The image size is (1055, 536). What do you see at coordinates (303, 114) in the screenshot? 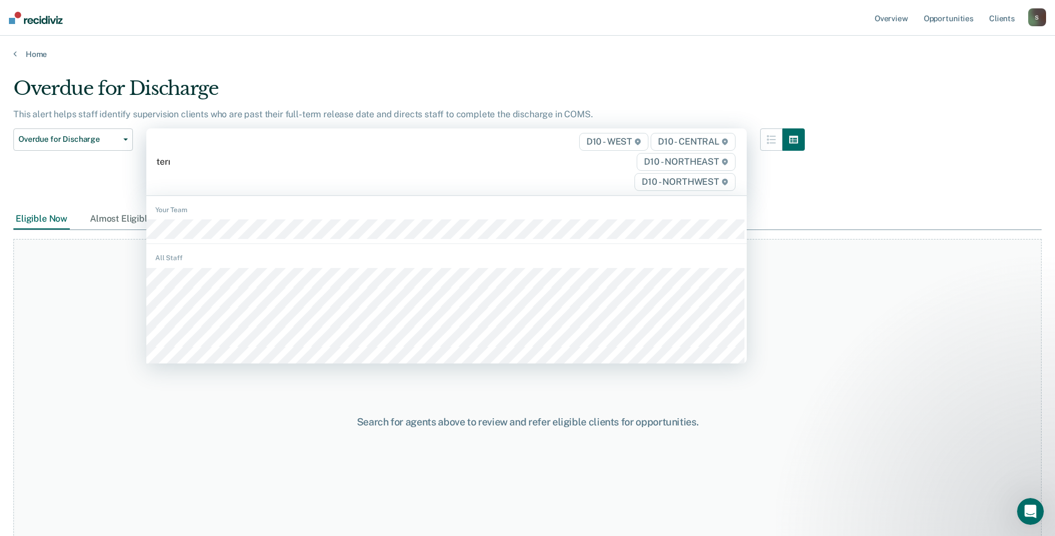
I see `p: This alert helps staff identify supervision clients who are past their full-term release date and...` at bounding box center [303, 114].